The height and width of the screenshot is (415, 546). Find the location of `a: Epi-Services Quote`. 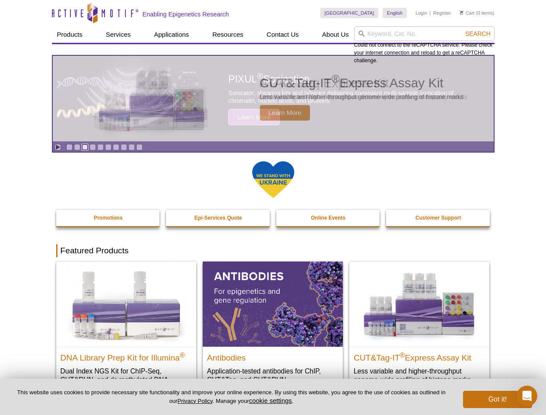

a: Epi-Services Quote is located at coordinates (218, 218).